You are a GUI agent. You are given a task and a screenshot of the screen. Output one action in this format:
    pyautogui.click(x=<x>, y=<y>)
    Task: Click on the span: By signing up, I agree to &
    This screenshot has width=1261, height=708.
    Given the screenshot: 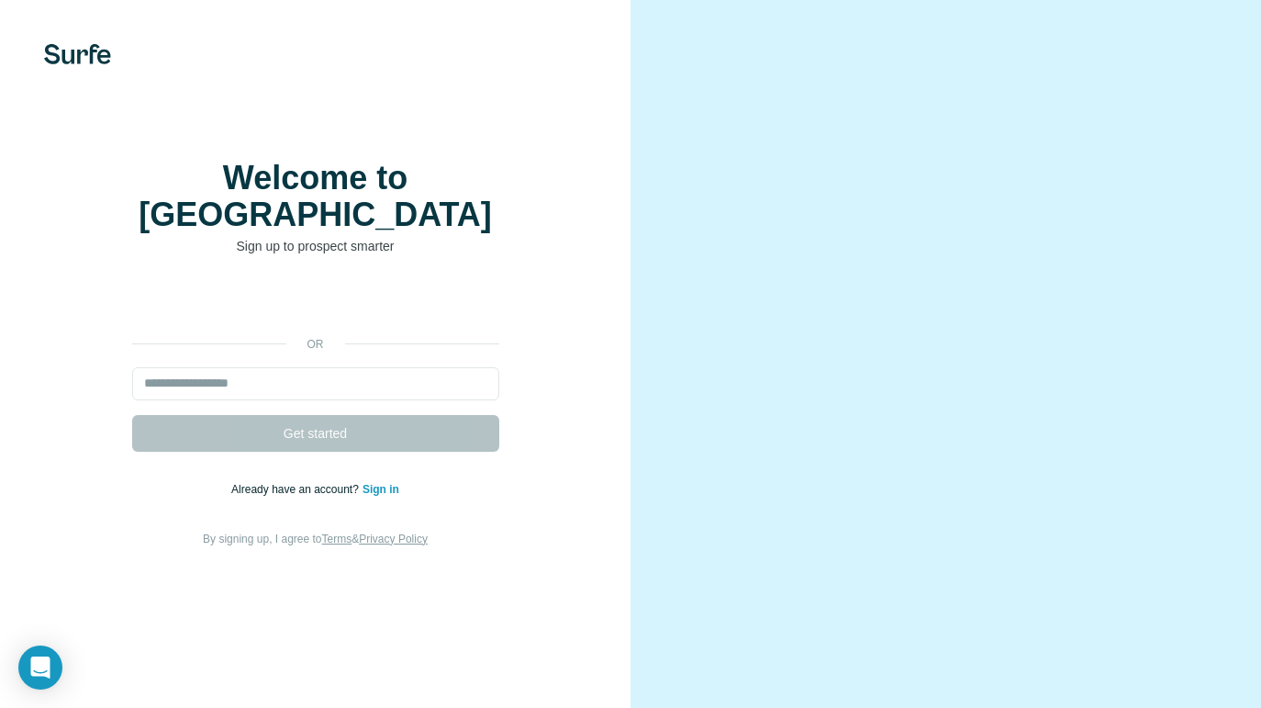 What is the action you would take?
    pyautogui.click(x=315, y=539)
    